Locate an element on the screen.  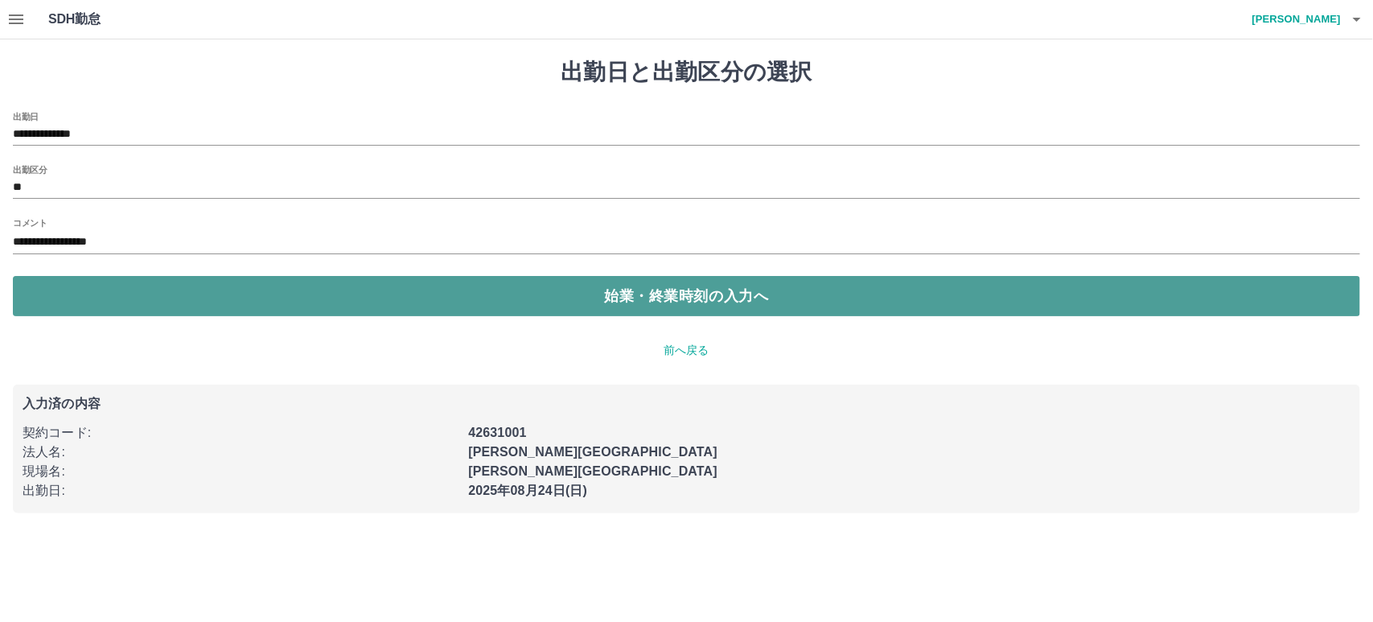
p: 出勤日 : is located at coordinates (240, 491).